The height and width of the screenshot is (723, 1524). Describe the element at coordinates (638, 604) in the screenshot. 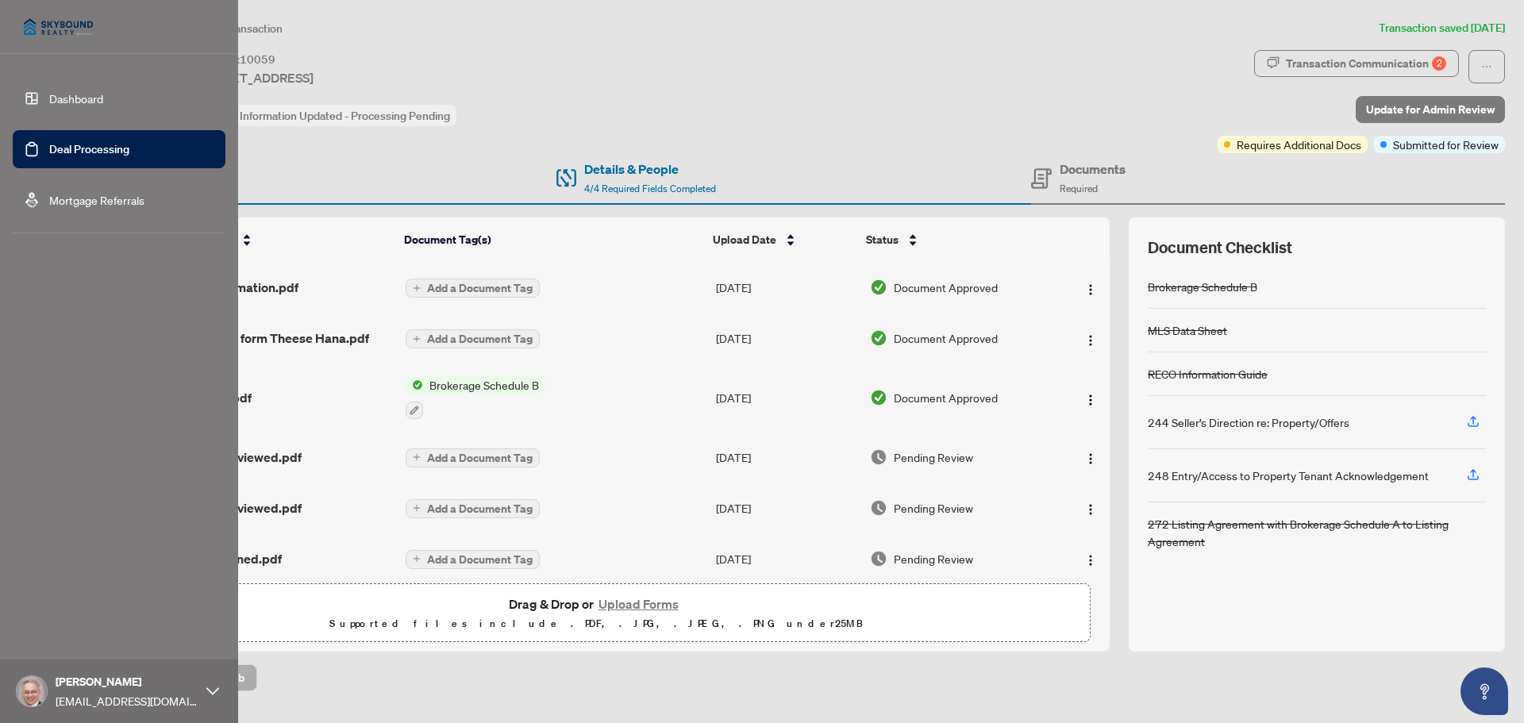

I see `button: Upload Forms` at that location.